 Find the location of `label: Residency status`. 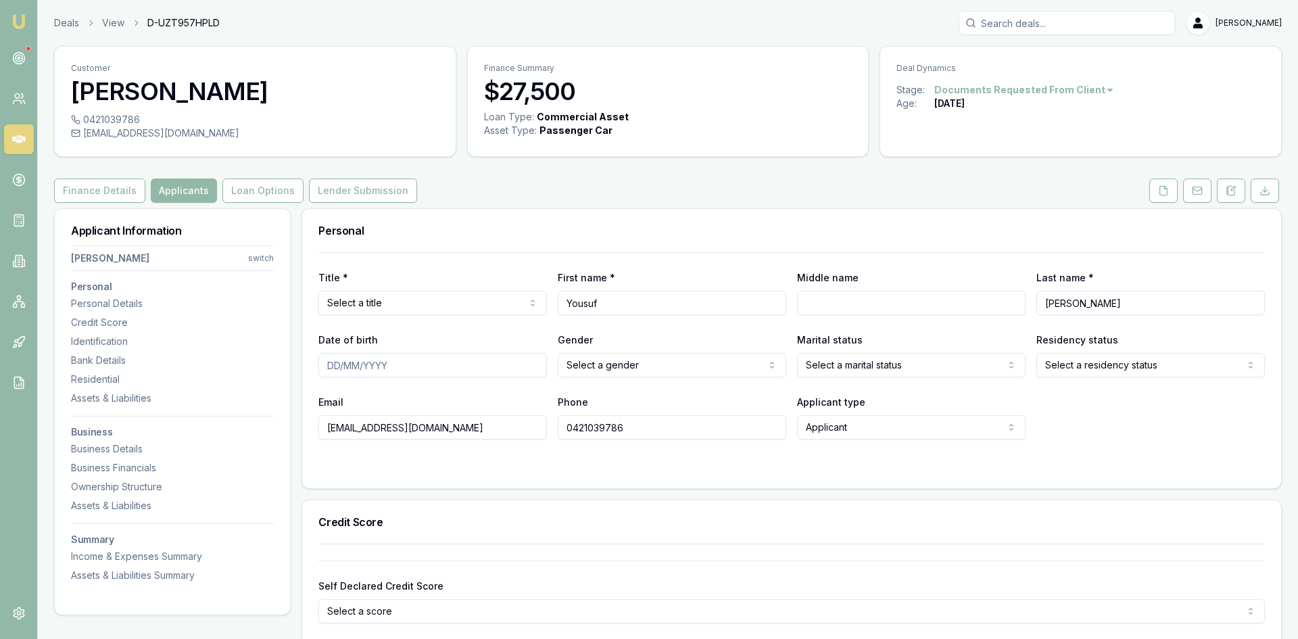

label: Residency status is located at coordinates (1077, 339).